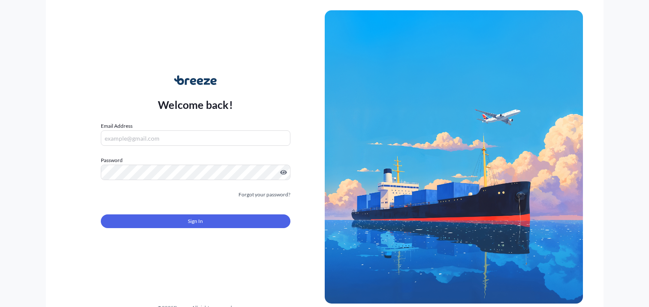 This screenshot has height=307, width=649. I want to click on span: Sign In, so click(195, 221).